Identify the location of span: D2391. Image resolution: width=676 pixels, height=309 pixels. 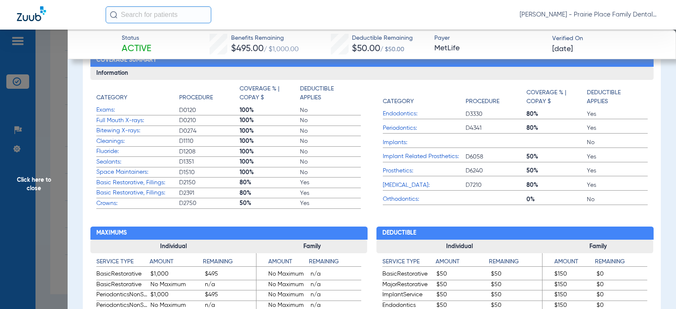
(209, 193).